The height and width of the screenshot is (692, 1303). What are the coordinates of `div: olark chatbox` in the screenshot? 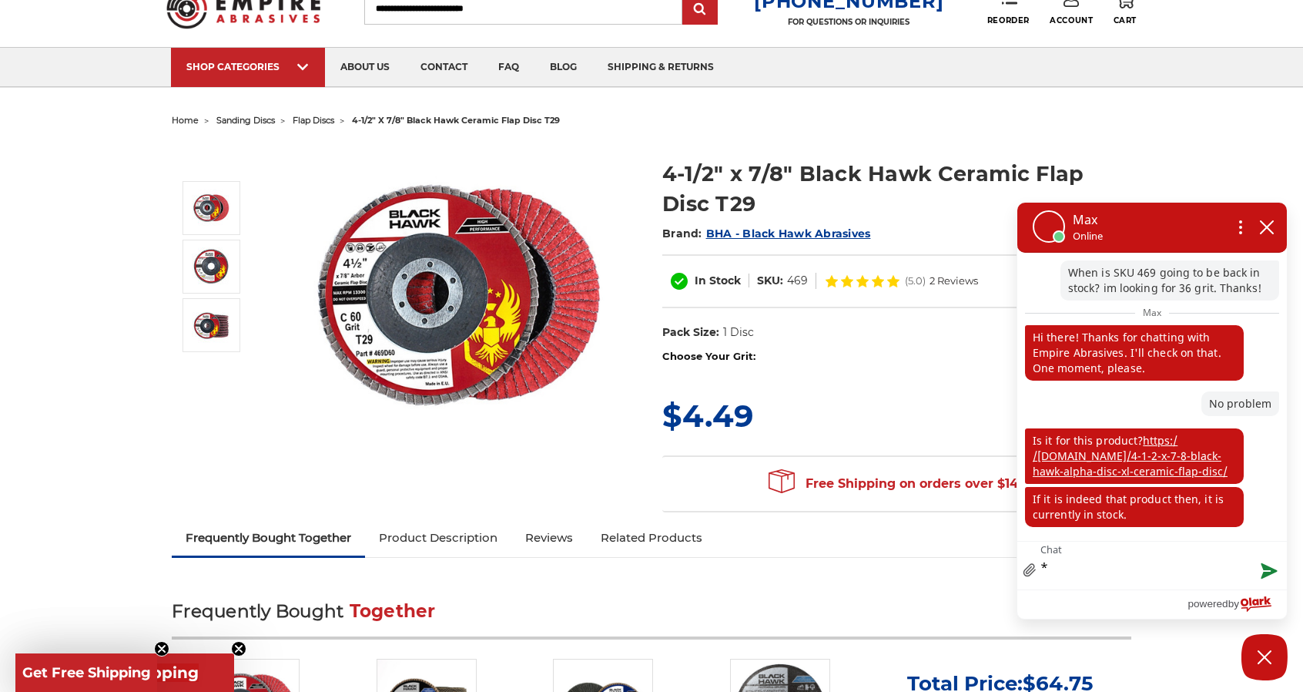 It's located at (1152, 411).